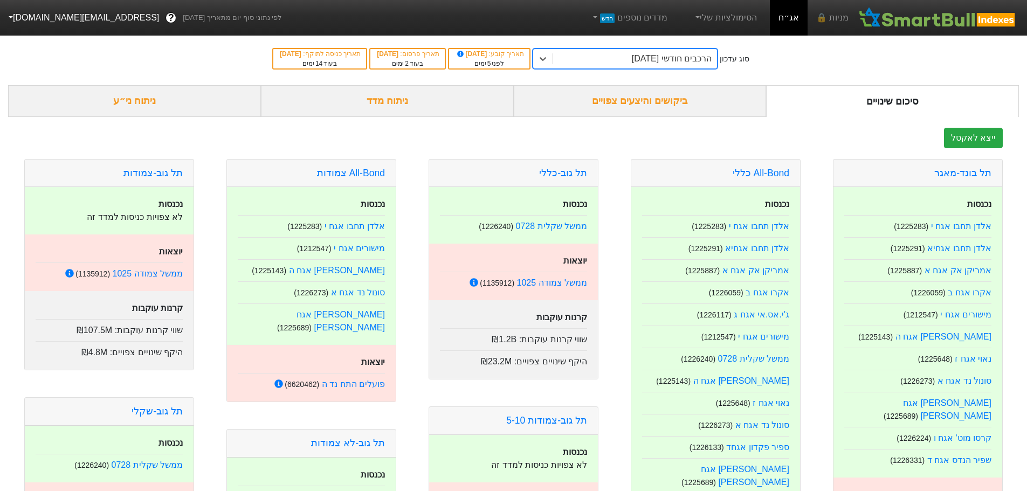 This screenshot has width=1027, height=491. I want to click on div: תאריך קובע :, so click(489, 54).